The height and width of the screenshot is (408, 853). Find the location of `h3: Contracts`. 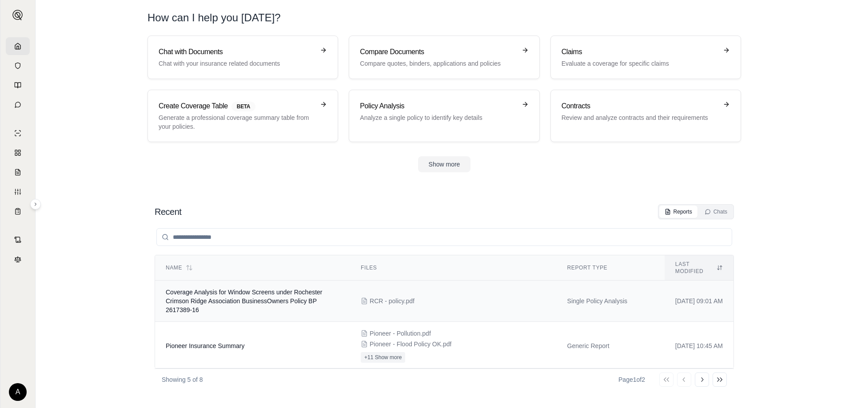

h3: Contracts is located at coordinates (640, 106).